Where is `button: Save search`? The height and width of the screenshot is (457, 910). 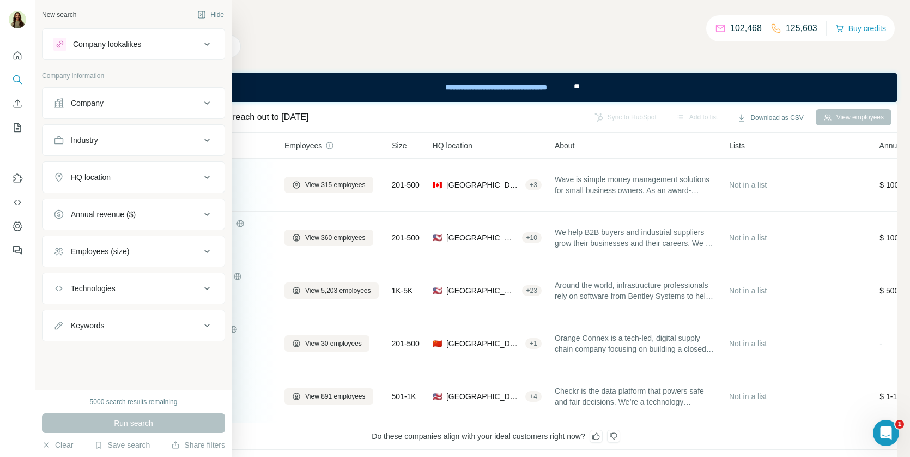
button: Save search is located at coordinates (122, 445).